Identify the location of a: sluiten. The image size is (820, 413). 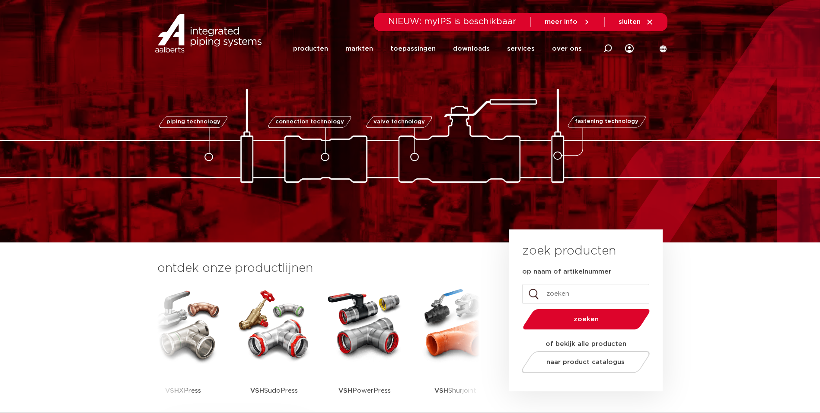
(636, 22).